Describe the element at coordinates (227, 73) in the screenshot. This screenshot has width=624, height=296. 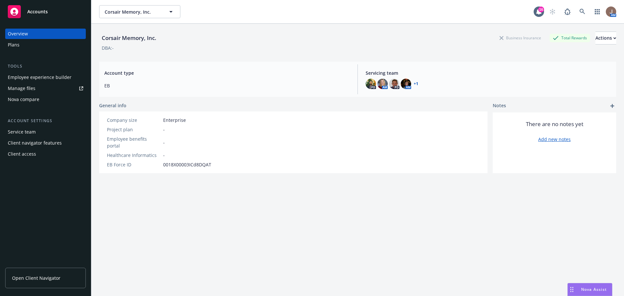
I see `span: Account type` at that location.